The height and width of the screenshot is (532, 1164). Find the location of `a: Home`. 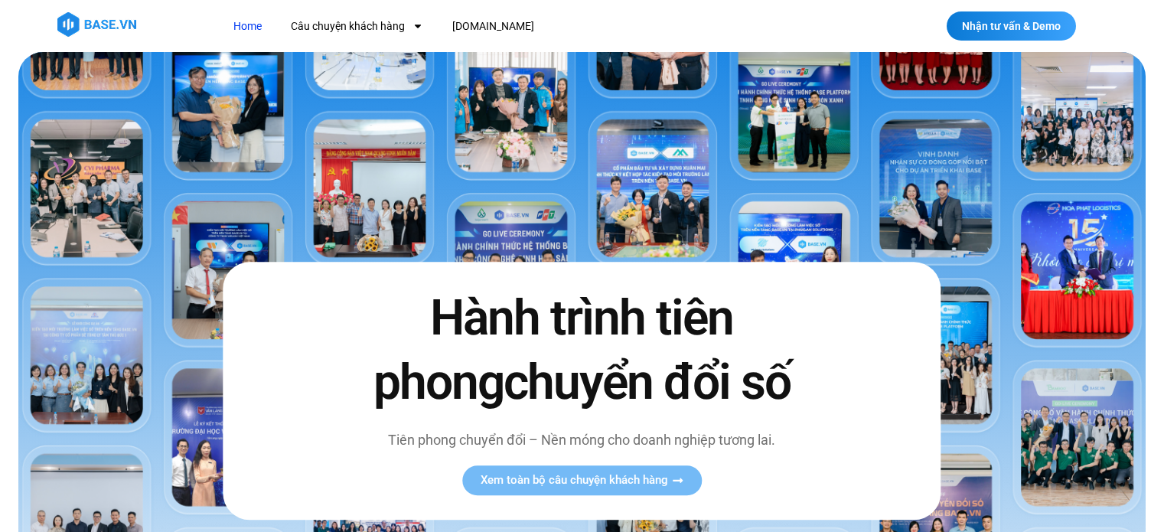

a: Home is located at coordinates (247, 26).